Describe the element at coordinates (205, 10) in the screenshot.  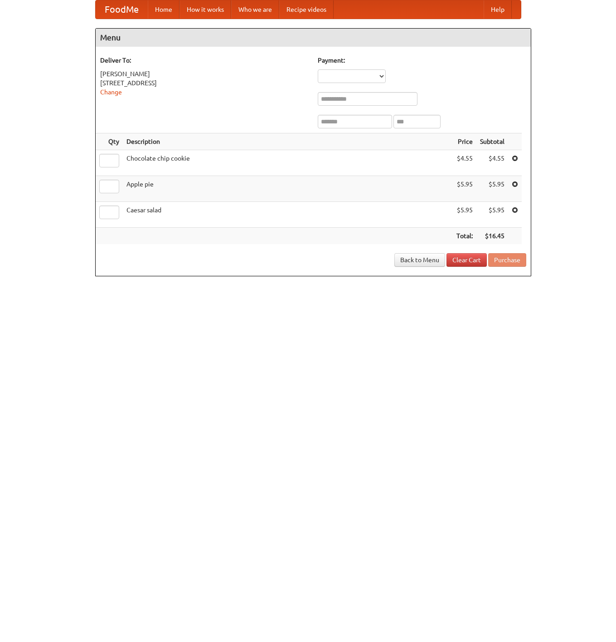
I see `a: How it works` at that location.